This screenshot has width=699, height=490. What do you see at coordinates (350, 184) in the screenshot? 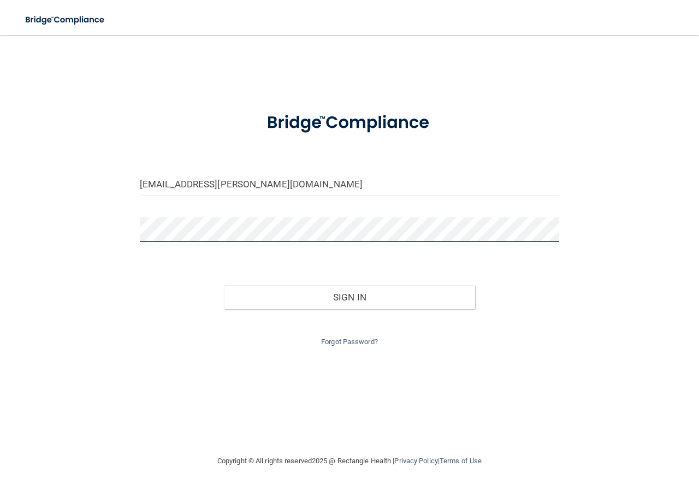
I see `input: Email` at bounding box center [350, 184].